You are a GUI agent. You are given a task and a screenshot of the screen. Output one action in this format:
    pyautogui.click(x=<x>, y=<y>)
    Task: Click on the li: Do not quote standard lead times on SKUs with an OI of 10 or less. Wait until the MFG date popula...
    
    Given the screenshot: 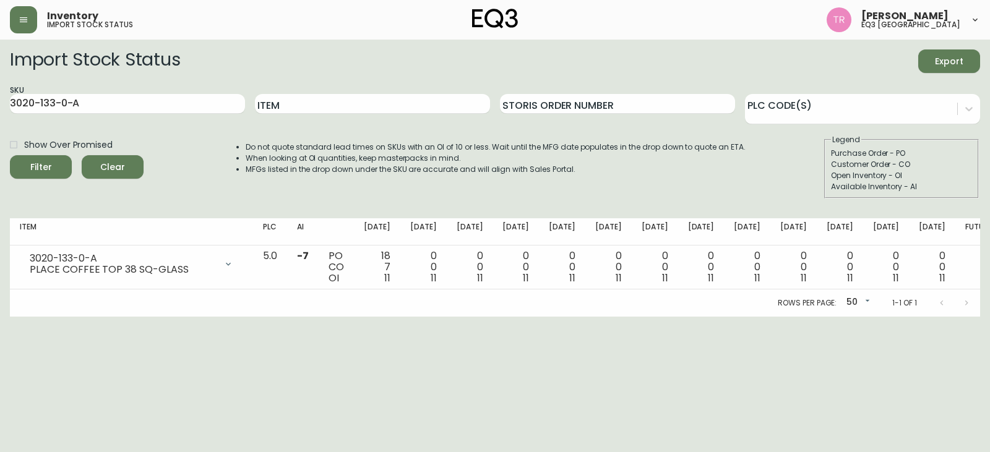 What is the action you would take?
    pyautogui.click(x=495, y=147)
    